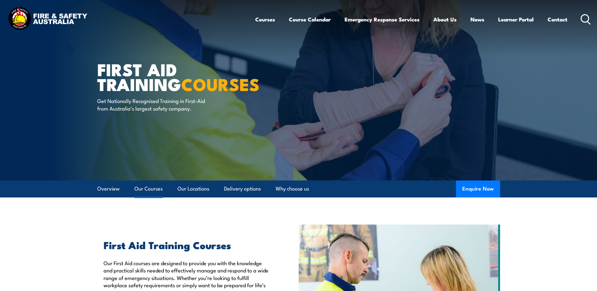 The width and height of the screenshot is (597, 291). What do you see at coordinates (382, 19) in the screenshot?
I see `a: Emergency Response Services` at bounding box center [382, 19].